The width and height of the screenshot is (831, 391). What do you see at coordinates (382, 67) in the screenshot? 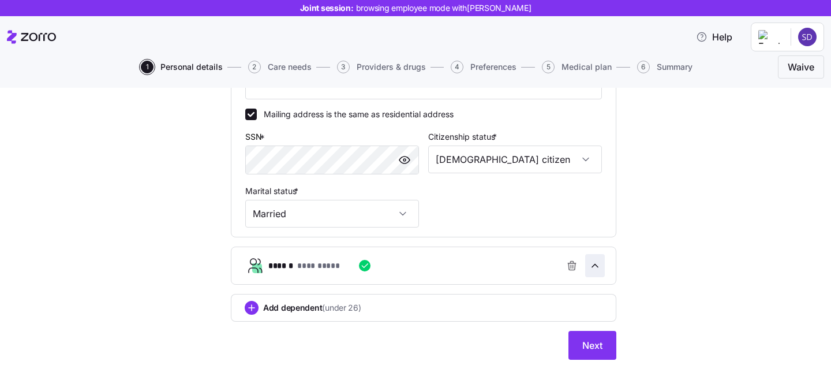
I see `button: 3Providers & drugs` at bounding box center [382, 67].